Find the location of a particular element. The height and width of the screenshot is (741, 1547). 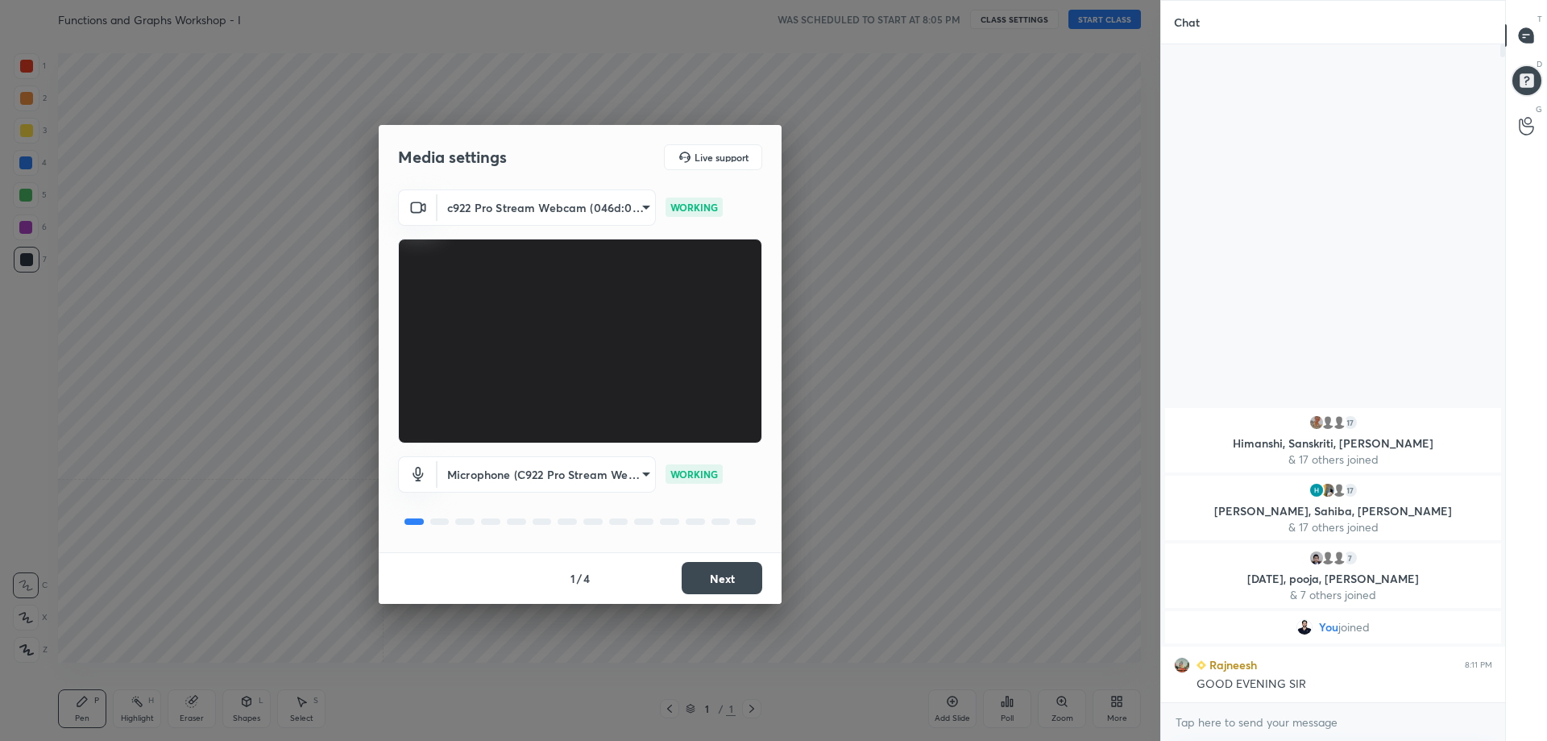

img: 8d2cce4f54ac49a6b2e3c0f719b5dac5.jpg is located at coordinates (1317, 422).